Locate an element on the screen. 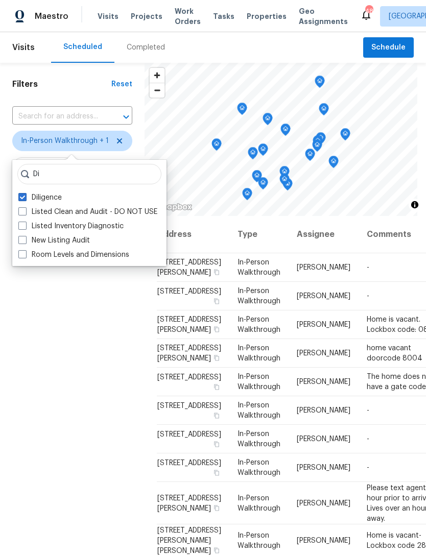 This screenshot has height=555, width=426. span: Geo Assignments is located at coordinates (323, 16).